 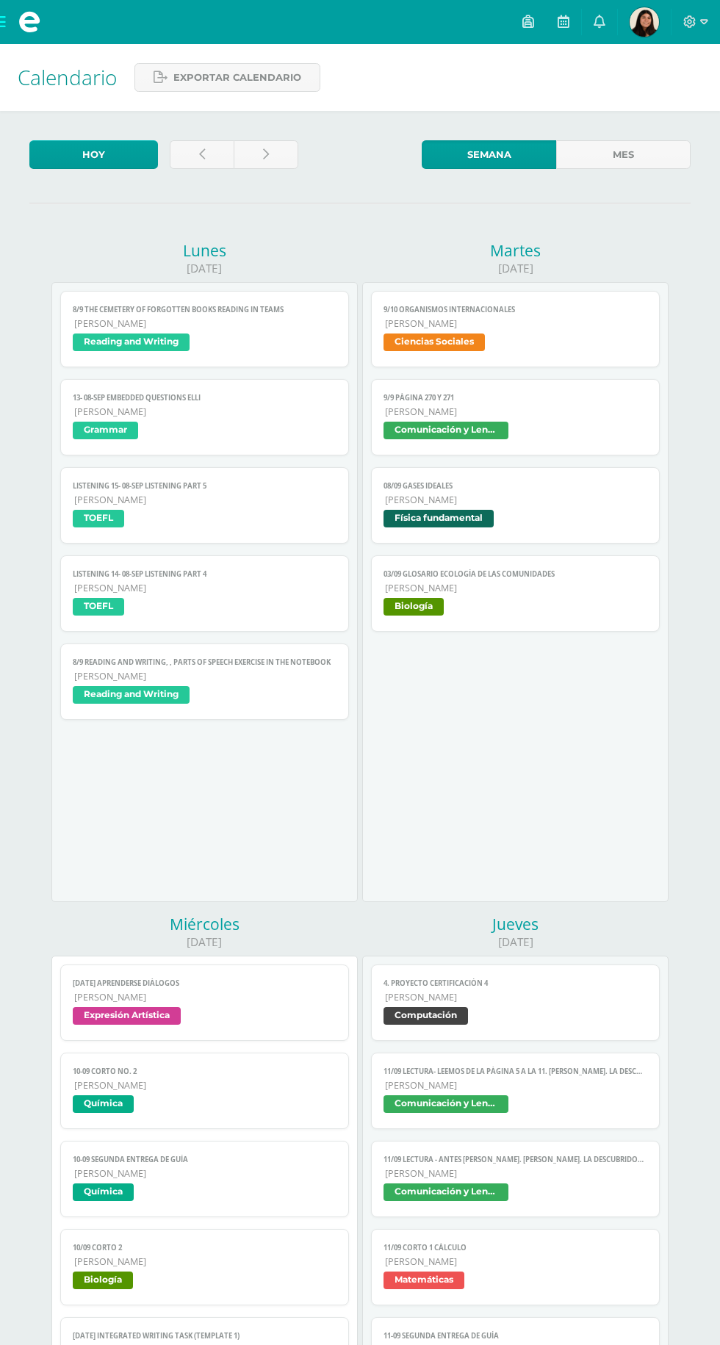 What do you see at coordinates (204, 1160) in the screenshot?
I see `span: 10-09 SEGUNDA ENTREGA DE GUÍA` at bounding box center [204, 1160].